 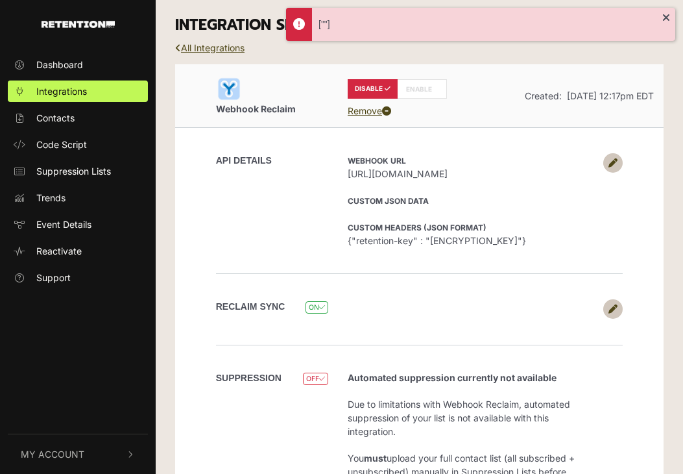 What do you see at coordinates (422, 89) in the screenshot?
I see `label: ENABLE` at bounding box center [422, 89].